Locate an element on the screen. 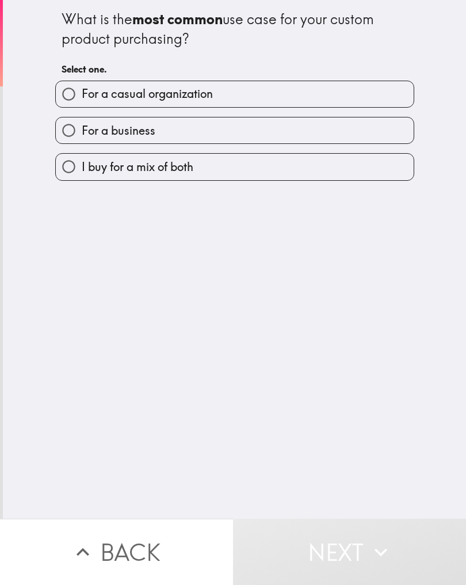 The width and height of the screenshot is (466, 585). button: For a business is located at coordinates (235, 130).